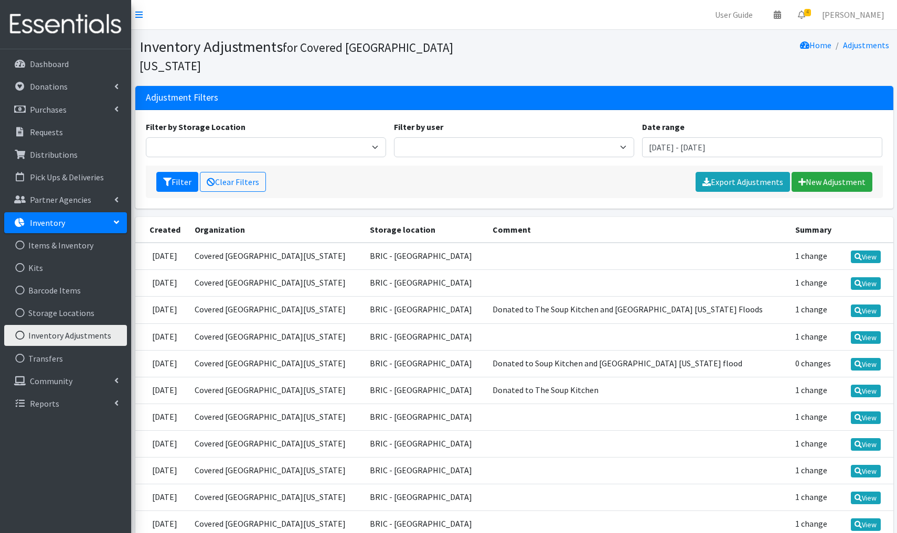 This screenshot has height=533, width=897. What do you see at coordinates (66, 381) in the screenshot?
I see `a: Community` at bounding box center [66, 381].